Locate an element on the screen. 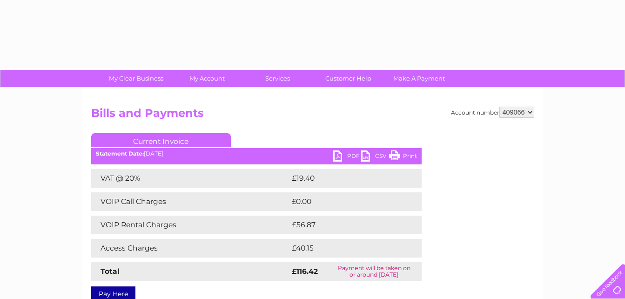 The image size is (625, 299). a: CSV is located at coordinates (375, 157).